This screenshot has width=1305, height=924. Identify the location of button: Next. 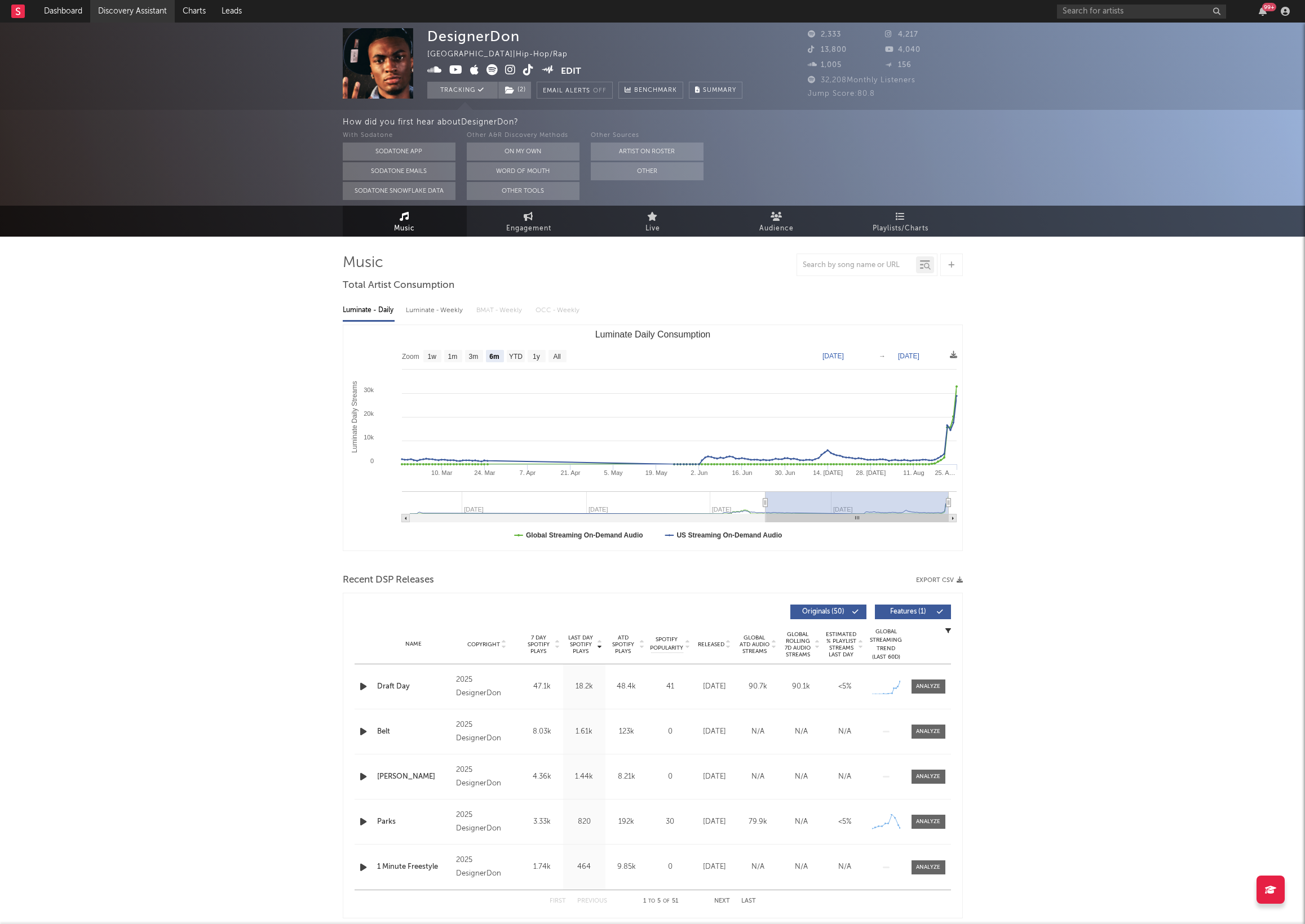
(722, 901).